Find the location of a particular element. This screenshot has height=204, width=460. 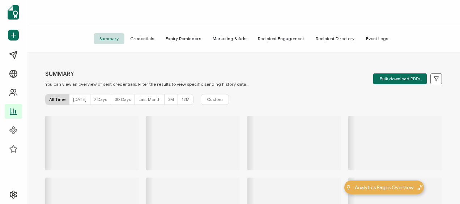

span: Bulk download PDFs is located at coordinates (400, 79).